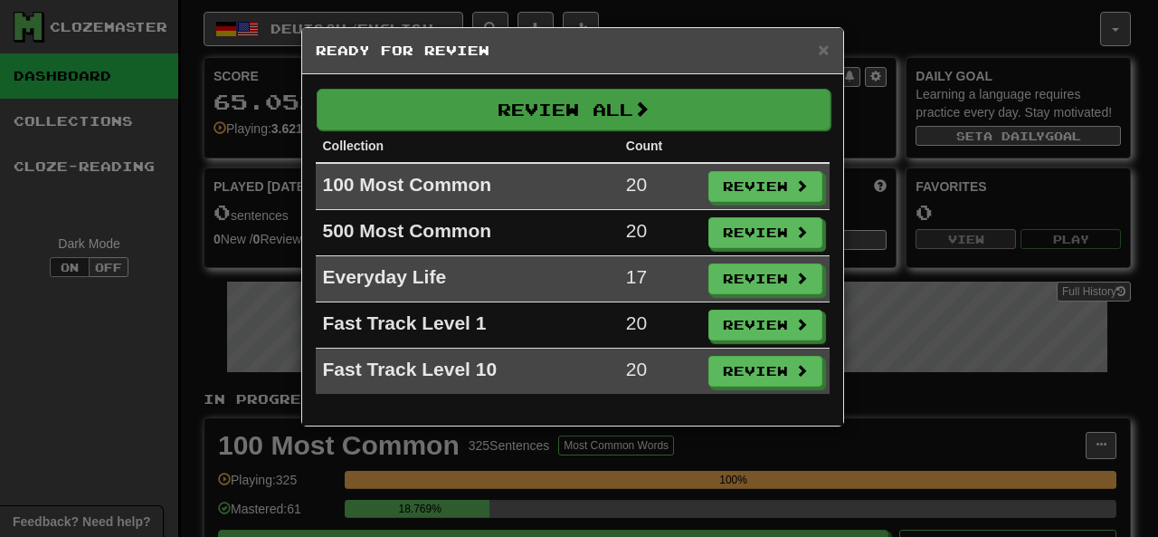 The width and height of the screenshot is (1158, 537). I want to click on td: Fast Track Level 10, so click(467, 371).